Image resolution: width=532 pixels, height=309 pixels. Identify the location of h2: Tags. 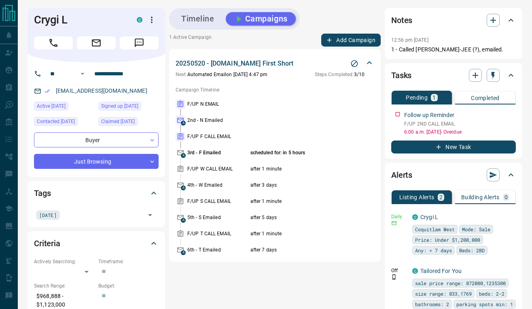
(42, 193).